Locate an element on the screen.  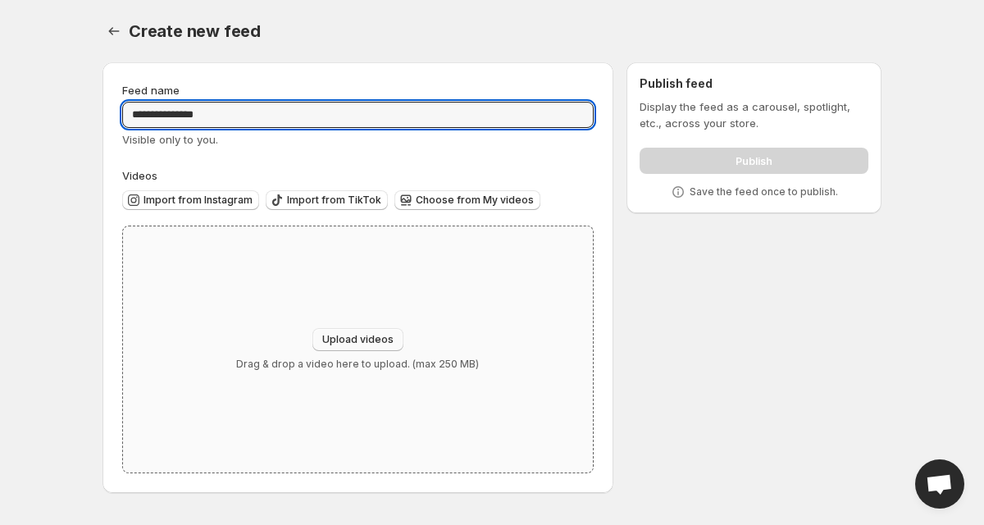
span: Feed name is located at coordinates (151, 90).